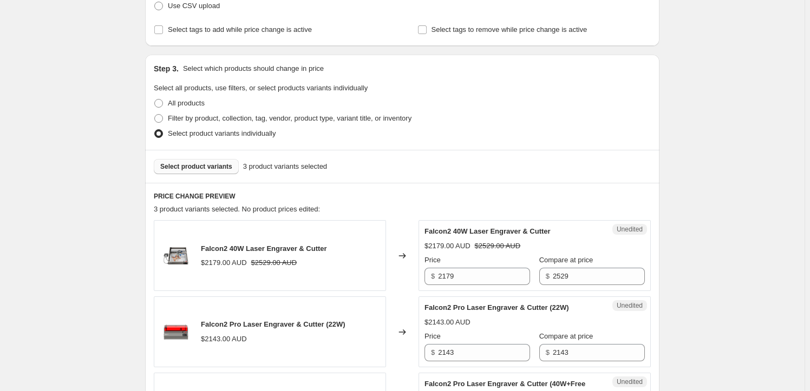 The height and width of the screenshot is (391, 810). I want to click on span: 3 product variants selected. No product prices edited:, so click(236, 209).